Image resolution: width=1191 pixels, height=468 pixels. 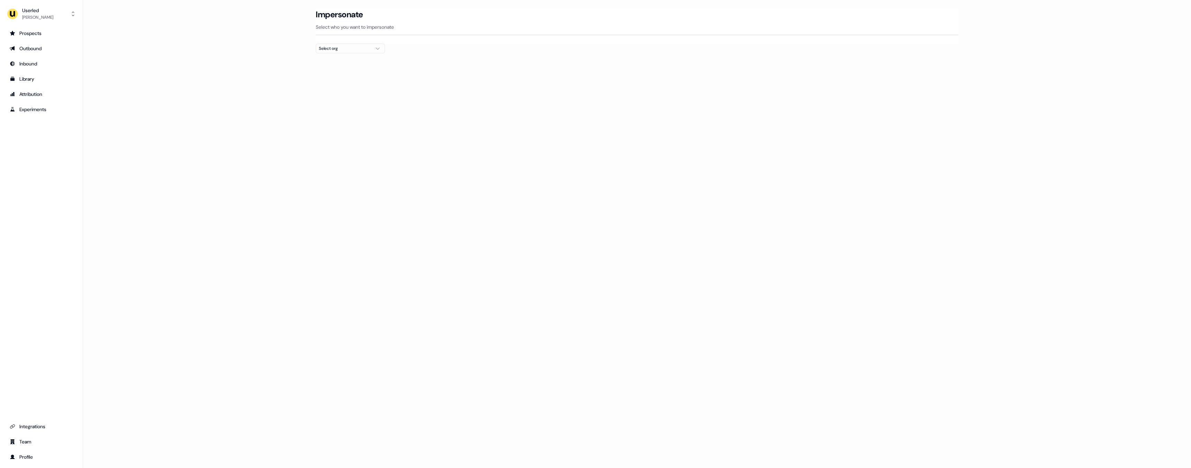 What do you see at coordinates (41, 33) in the screenshot?
I see `div: Prospects` at bounding box center [41, 33].